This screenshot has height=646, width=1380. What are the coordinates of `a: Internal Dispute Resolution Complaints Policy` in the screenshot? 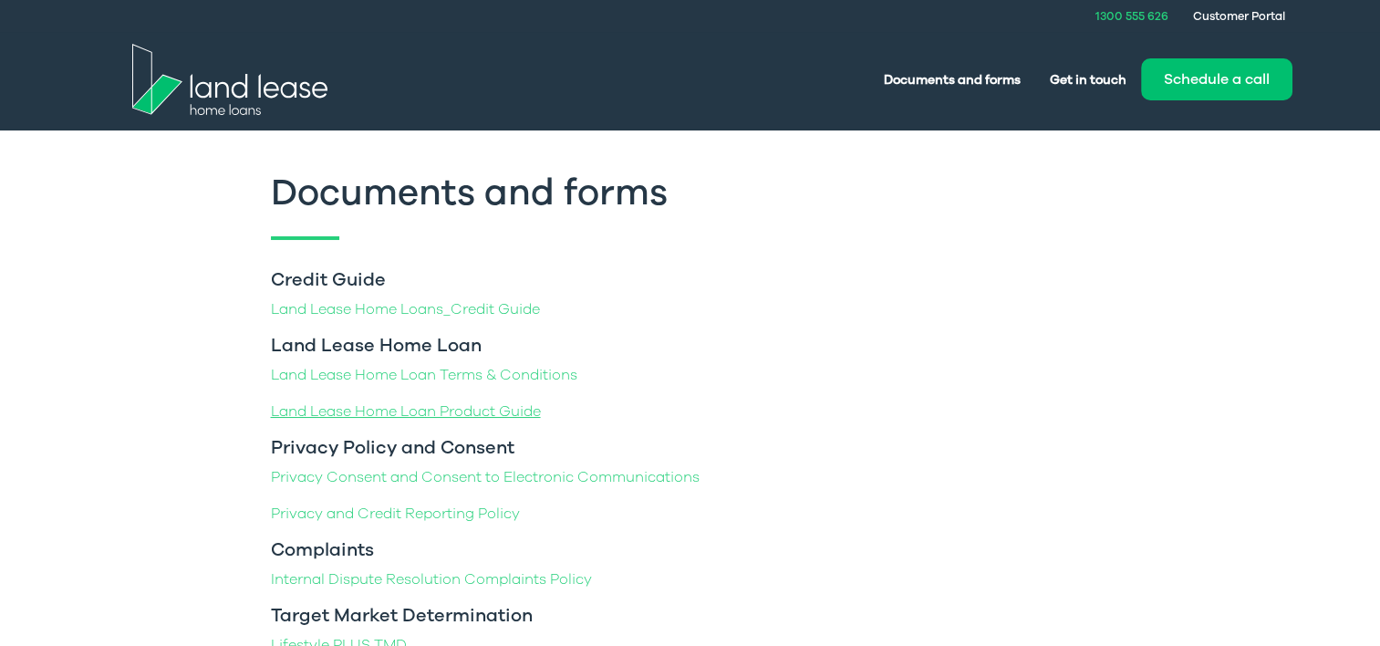 It's located at (431, 579).